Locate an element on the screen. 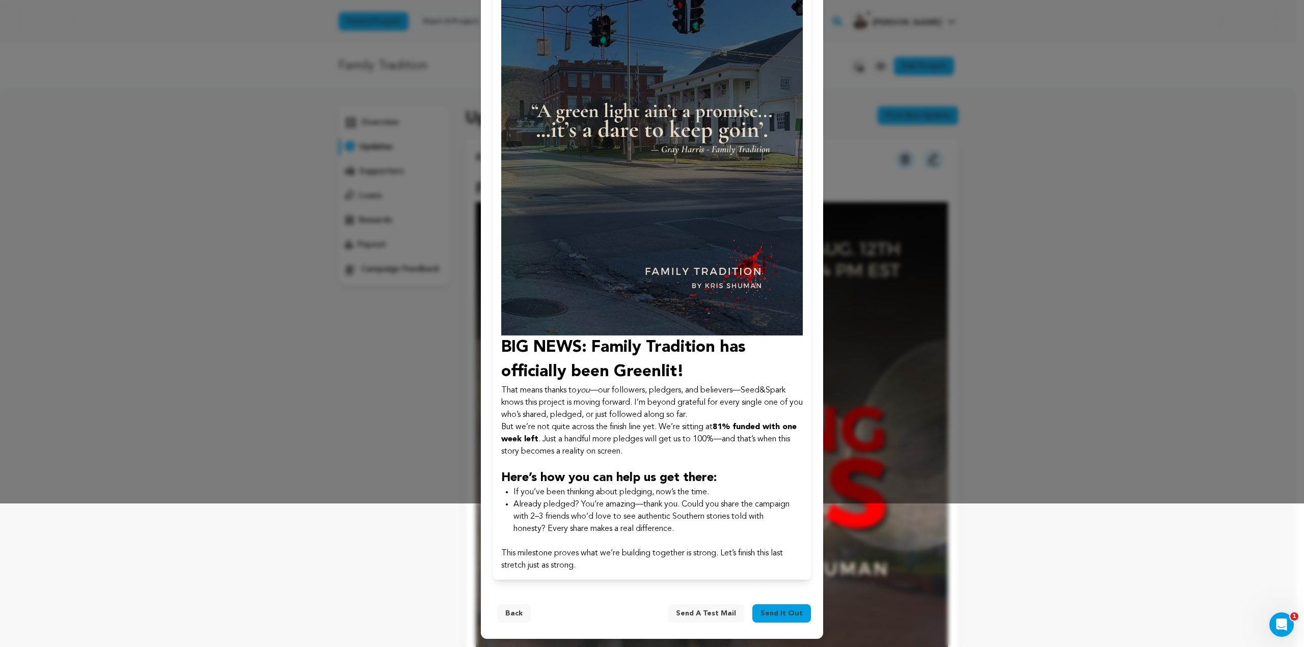 Image resolution: width=1304 pixels, height=647 pixels. em: you is located at coordinates (583, 391).